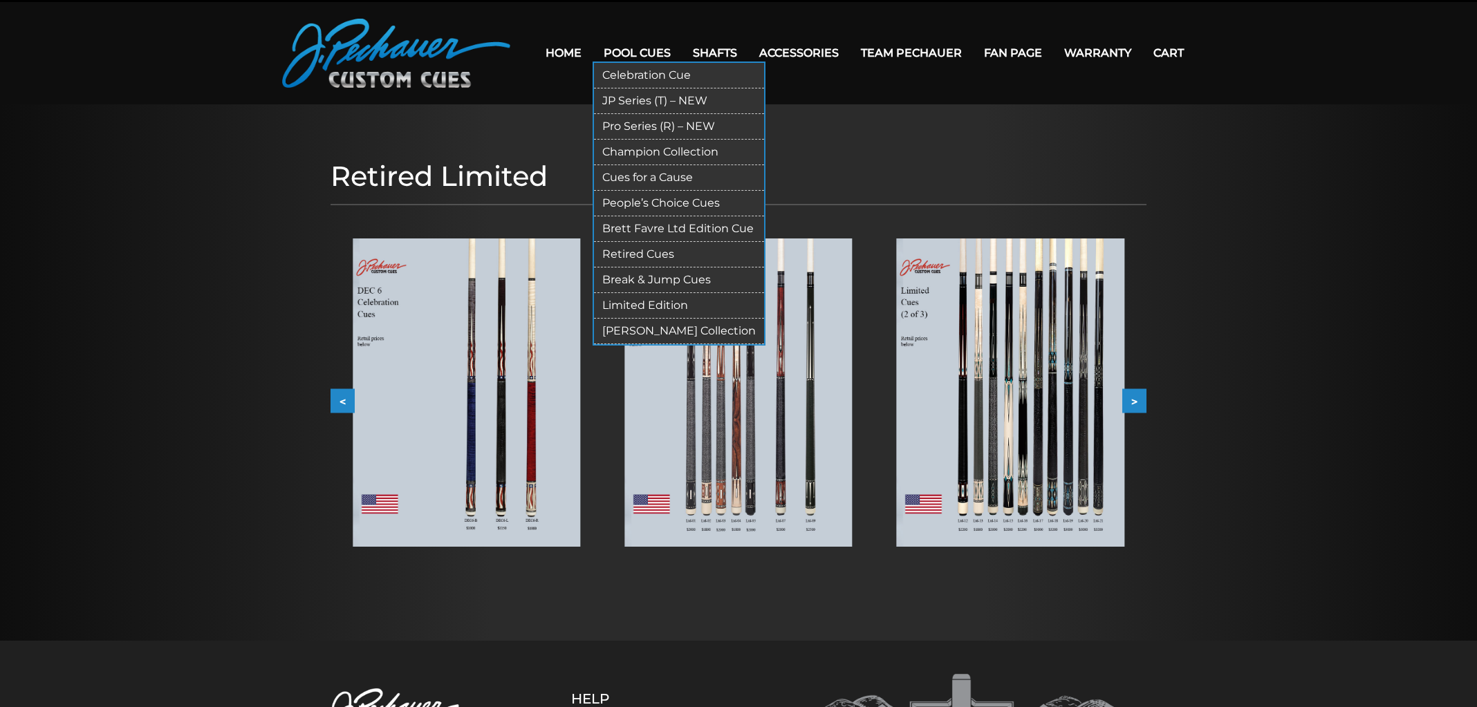 This screenshot has height=707, width=1477. I want to click on a: Cart, so click(1169, 53).